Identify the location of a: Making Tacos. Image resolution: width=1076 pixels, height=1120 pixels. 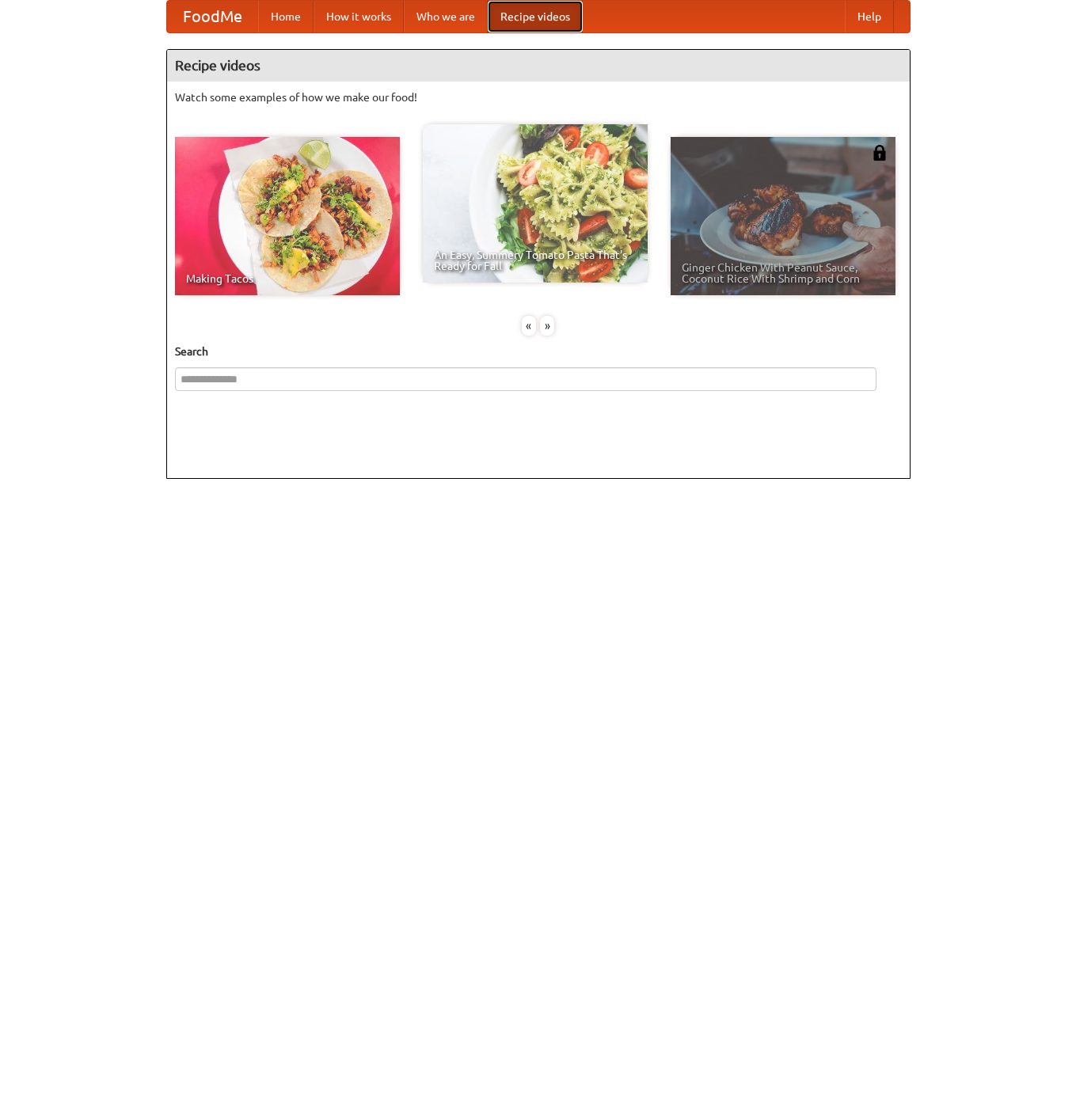
(288, 216).